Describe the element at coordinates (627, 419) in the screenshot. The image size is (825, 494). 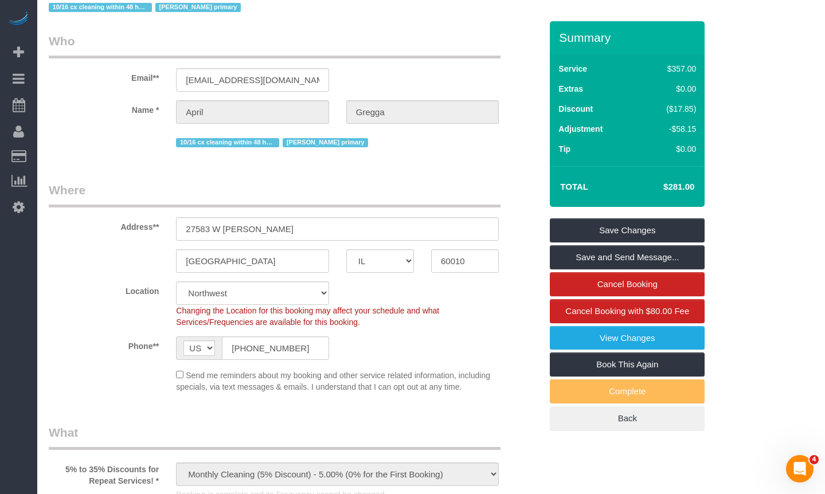
I see `a: Back` at that location.